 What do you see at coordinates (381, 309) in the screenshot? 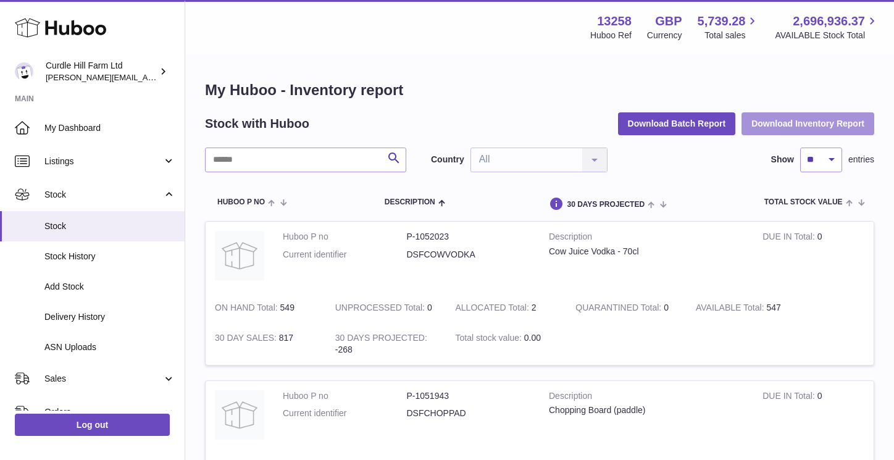
I see `strong: UNPROCESSED Total` at bounding box center [381, 309].